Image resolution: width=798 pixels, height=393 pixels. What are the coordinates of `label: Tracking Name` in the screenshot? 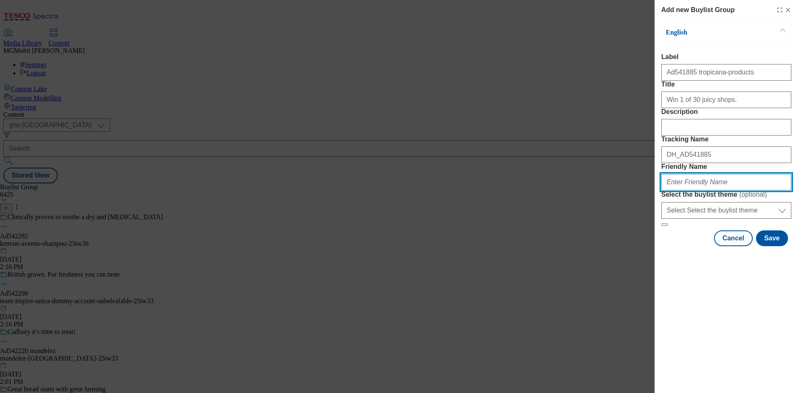 It's located at (726, 139).